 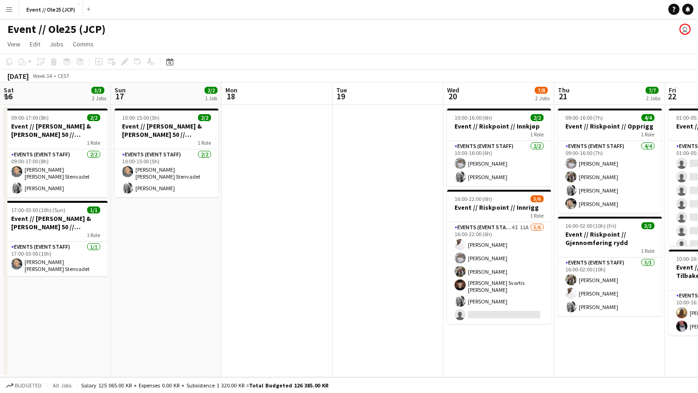 What do you see at coordinates (473, 117) in the screenshot?
I see `span: 10:00-16:00 (6h)` at bounding box center [473, 117].